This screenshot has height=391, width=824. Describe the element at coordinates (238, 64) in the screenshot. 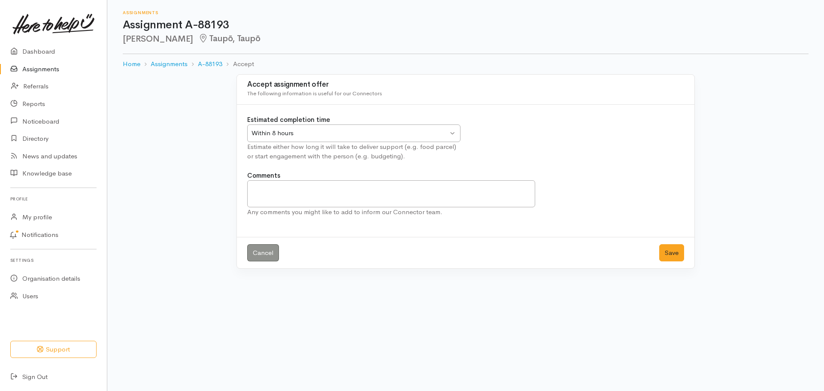

I see `li: Accept` at that location.